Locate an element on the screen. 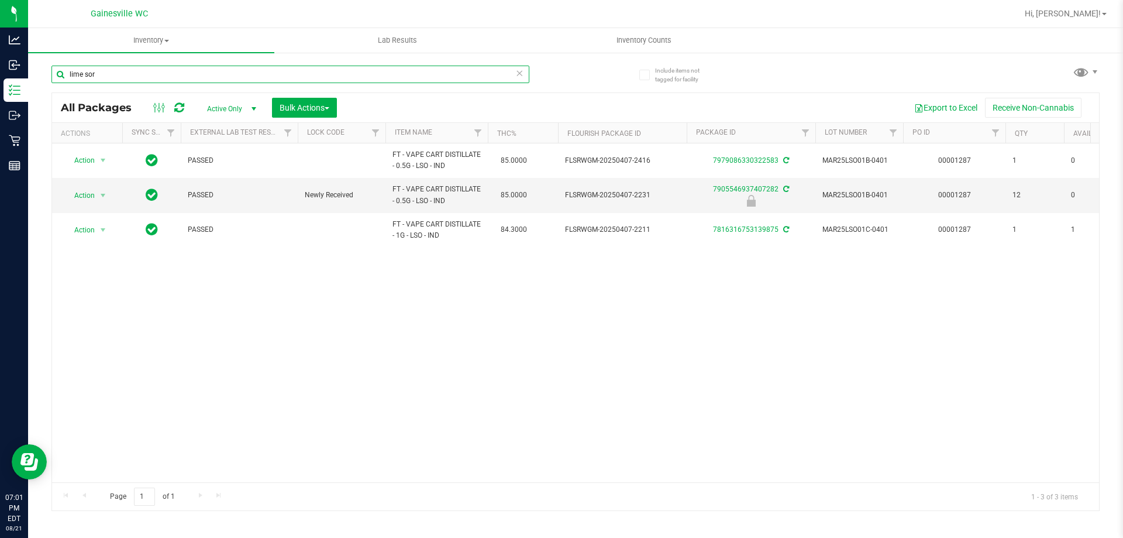 This screenshot has width=1123, height=538. span: 1 - 3 of 3 items is located at coordinates (1055, 496).